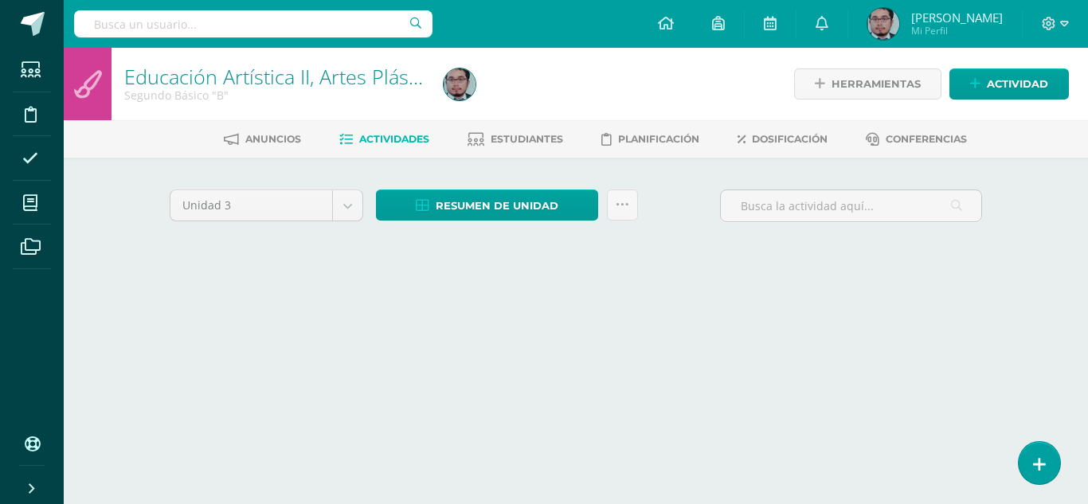 This screenshot has height=504, width=1088. What do you see at coordinates (384, 139) in the screenshot?
I see `a: Actividades` at bounding box center [384, 139].